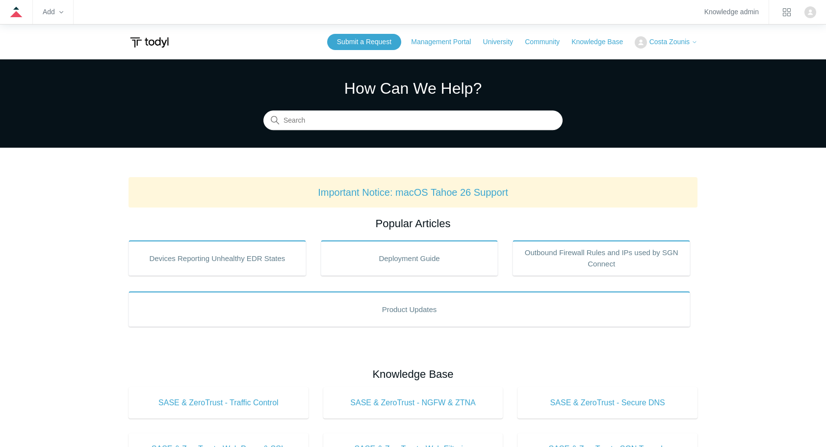  I want to click on span: Costa Zounis, so click(669, 42).